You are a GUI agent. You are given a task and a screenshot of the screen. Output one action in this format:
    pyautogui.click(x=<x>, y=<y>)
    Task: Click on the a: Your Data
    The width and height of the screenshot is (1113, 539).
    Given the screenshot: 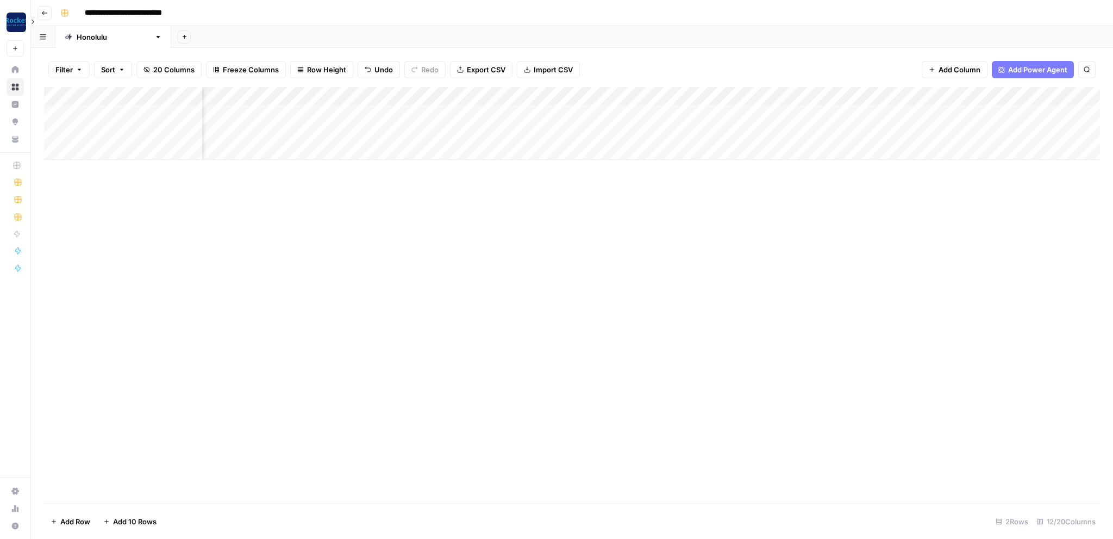 What is the action you would take?
    pyautogui.click(x=15, y=139)
    